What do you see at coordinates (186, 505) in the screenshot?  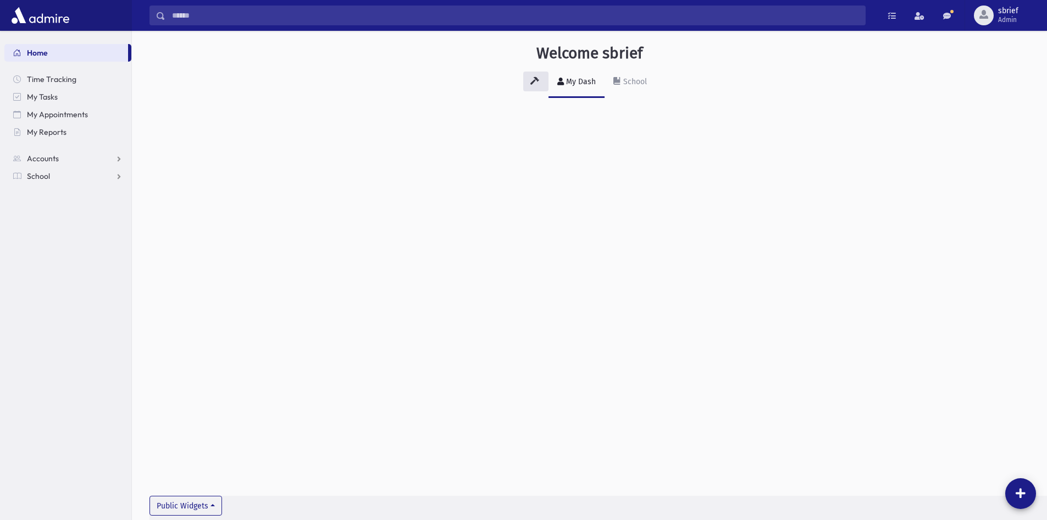 I see `button: Public Widgets` at bounding box center [186, 505].